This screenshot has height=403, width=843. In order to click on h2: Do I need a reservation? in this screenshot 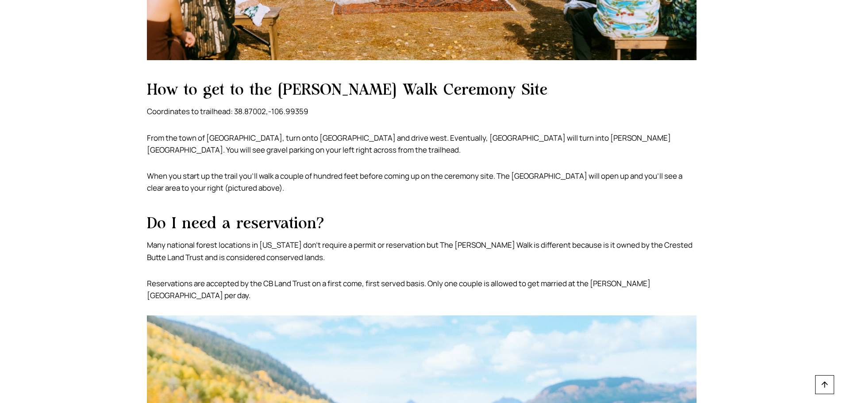, I will do `click(422, 224)`.